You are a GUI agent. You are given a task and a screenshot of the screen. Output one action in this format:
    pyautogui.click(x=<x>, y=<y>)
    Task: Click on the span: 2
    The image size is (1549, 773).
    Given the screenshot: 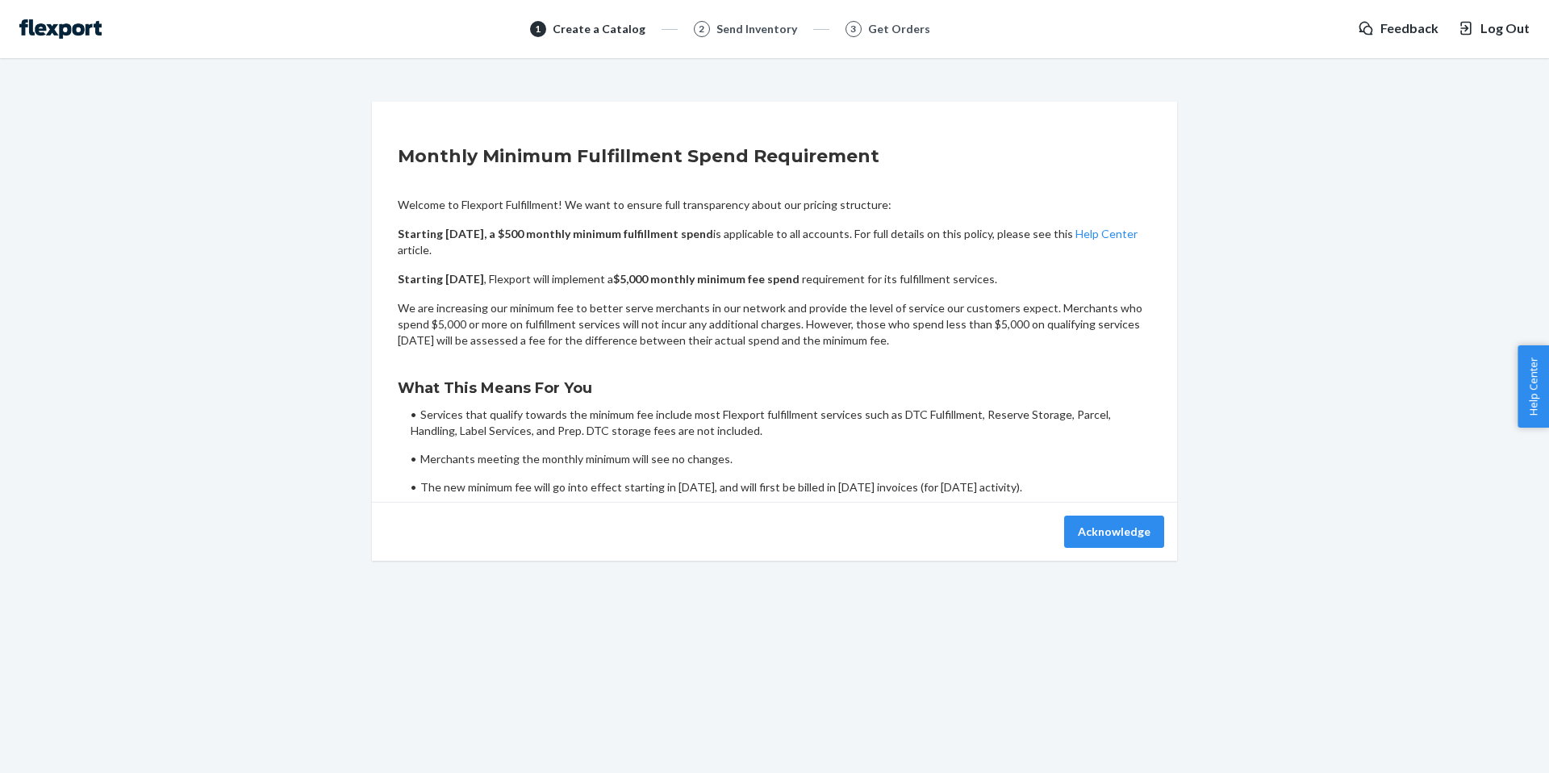 What is the action you would take?
    pyautogui.click(x=701, y=28)
    